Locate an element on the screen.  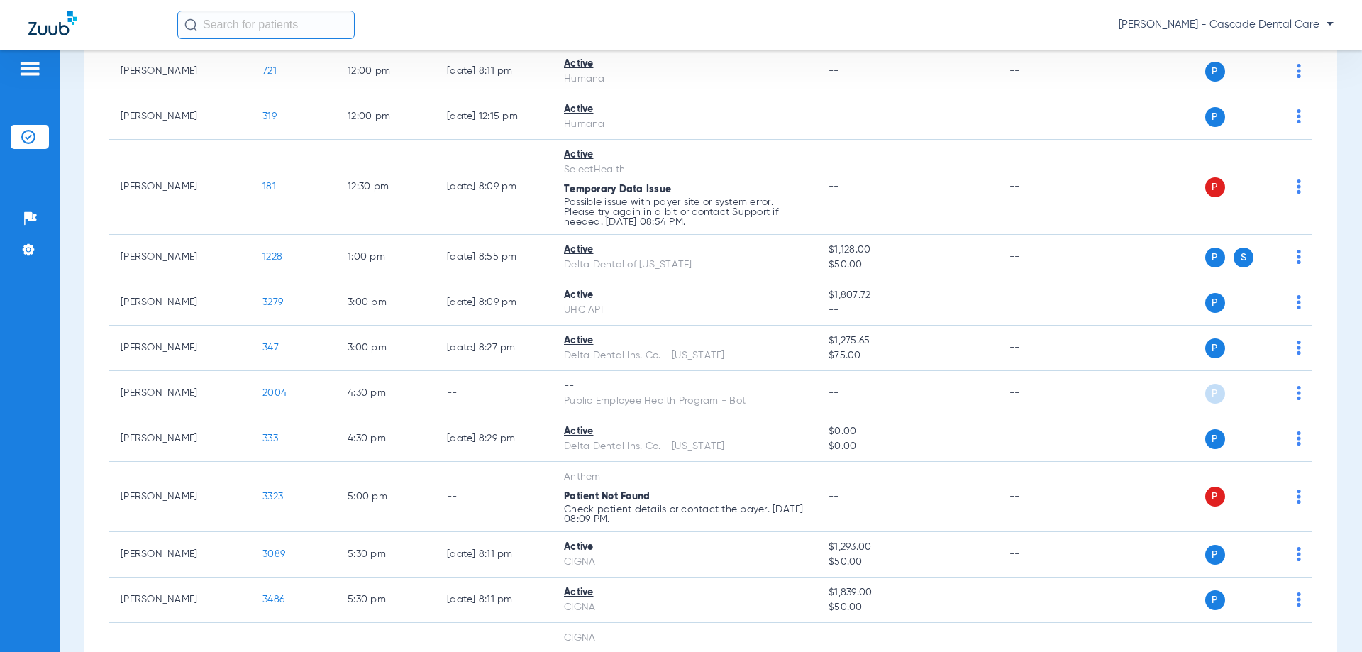
img: Search Icon is located at coordinates (191, 25).